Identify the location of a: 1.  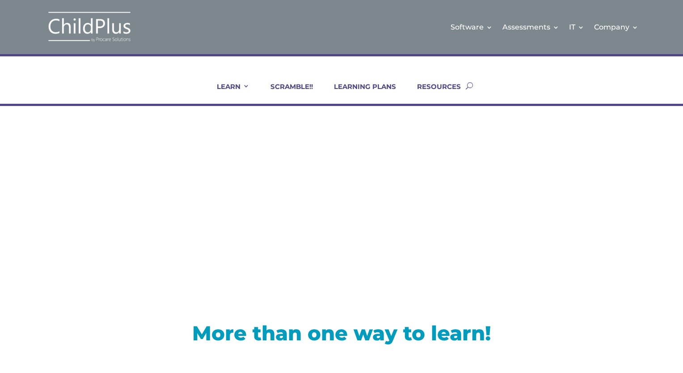
(337, 271).